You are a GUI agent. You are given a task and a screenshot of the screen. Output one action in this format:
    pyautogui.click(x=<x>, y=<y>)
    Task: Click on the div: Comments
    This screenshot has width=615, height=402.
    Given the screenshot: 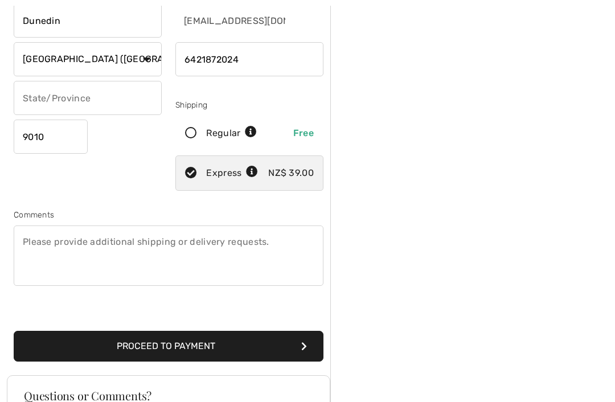 What is the action you would take?
    pyautogui.click(x=169, y=215)
    